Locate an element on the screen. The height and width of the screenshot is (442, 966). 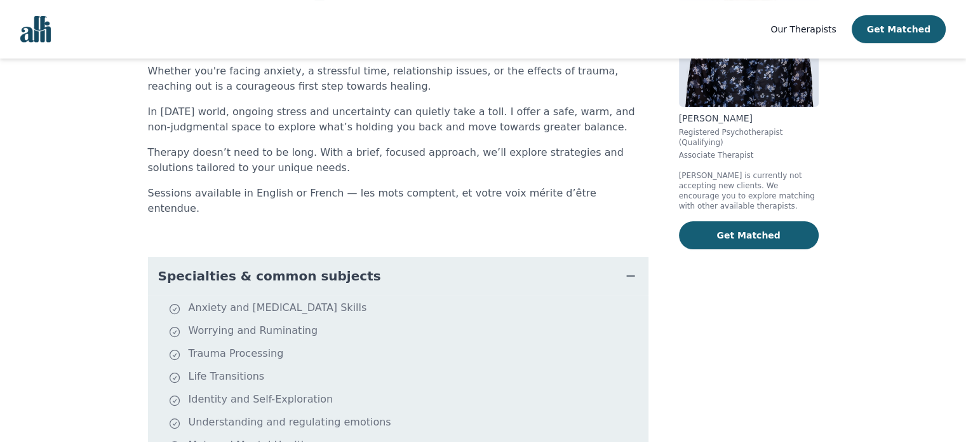
li: Life Transitions is located at coordinates (406, 377).